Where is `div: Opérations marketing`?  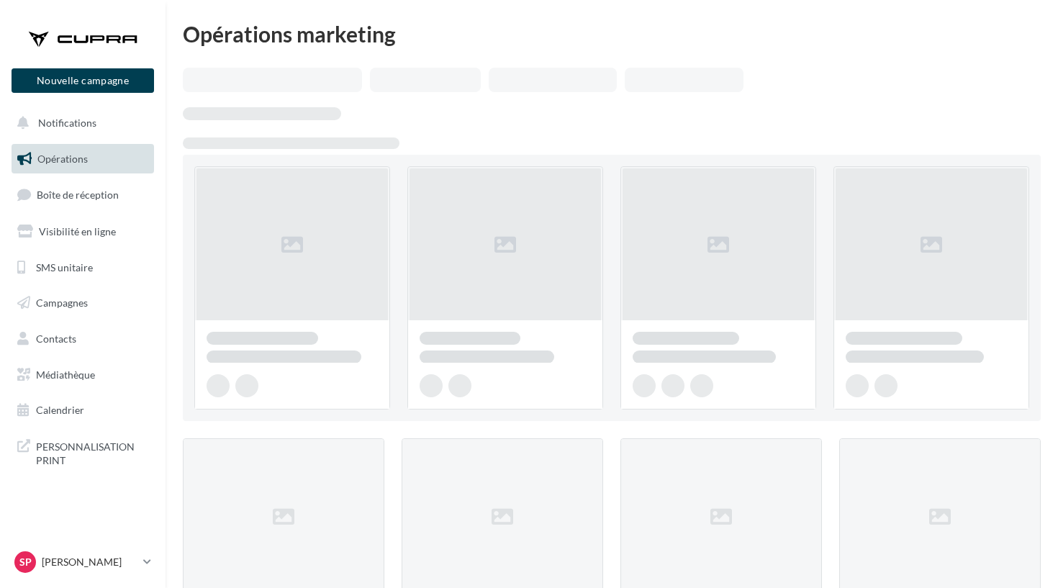
div: Opérations marketing is located at coordinates (612, 34).